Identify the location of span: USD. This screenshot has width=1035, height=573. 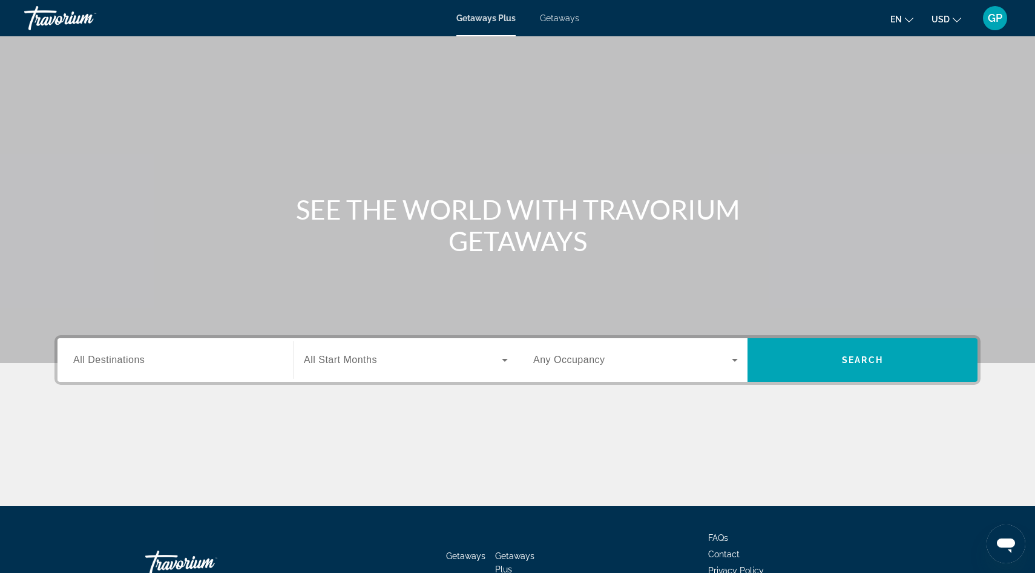
(941, 19).